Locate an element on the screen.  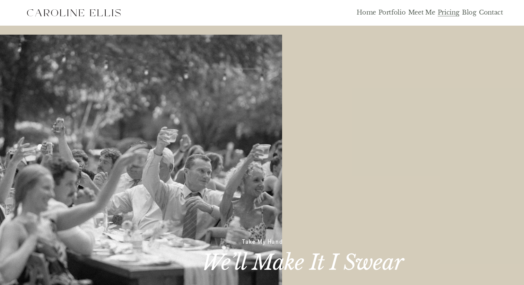
a: Contact is located at coordinates (491, 13).